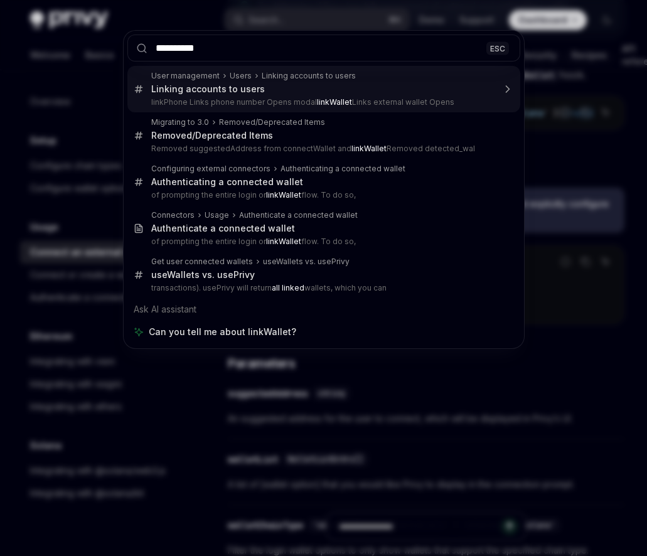 The image size is (647, 556). Describe the element at coordinates (322, 102) in the screenshot. I see `p: linkPhone Links phone number Opens modal Links external wallet Opens` at that location.